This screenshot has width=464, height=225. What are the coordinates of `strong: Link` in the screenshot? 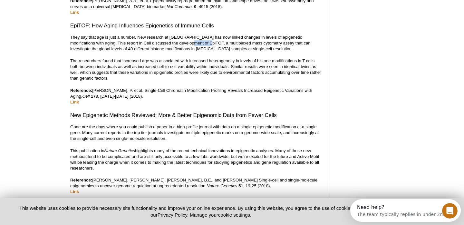 It's located at (74, 102).